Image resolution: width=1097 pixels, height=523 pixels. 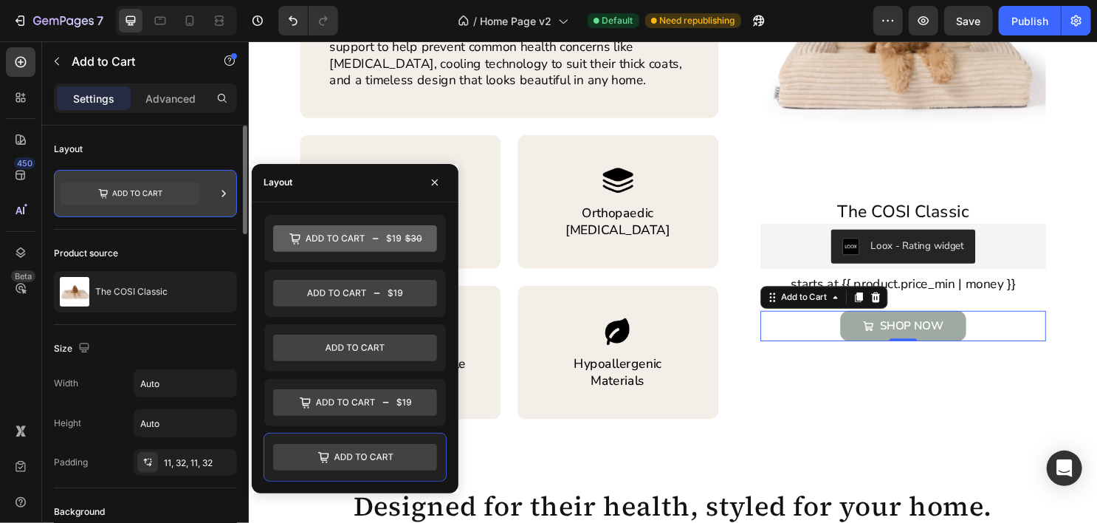 What do you see at coordinates (385, 302) in the screenshot?
I see `img: gempages_572669083955233944-6308d3ac-2735-4c9e-ba02-56ae75be7b4c.webp` at bounding box center [385, 302].